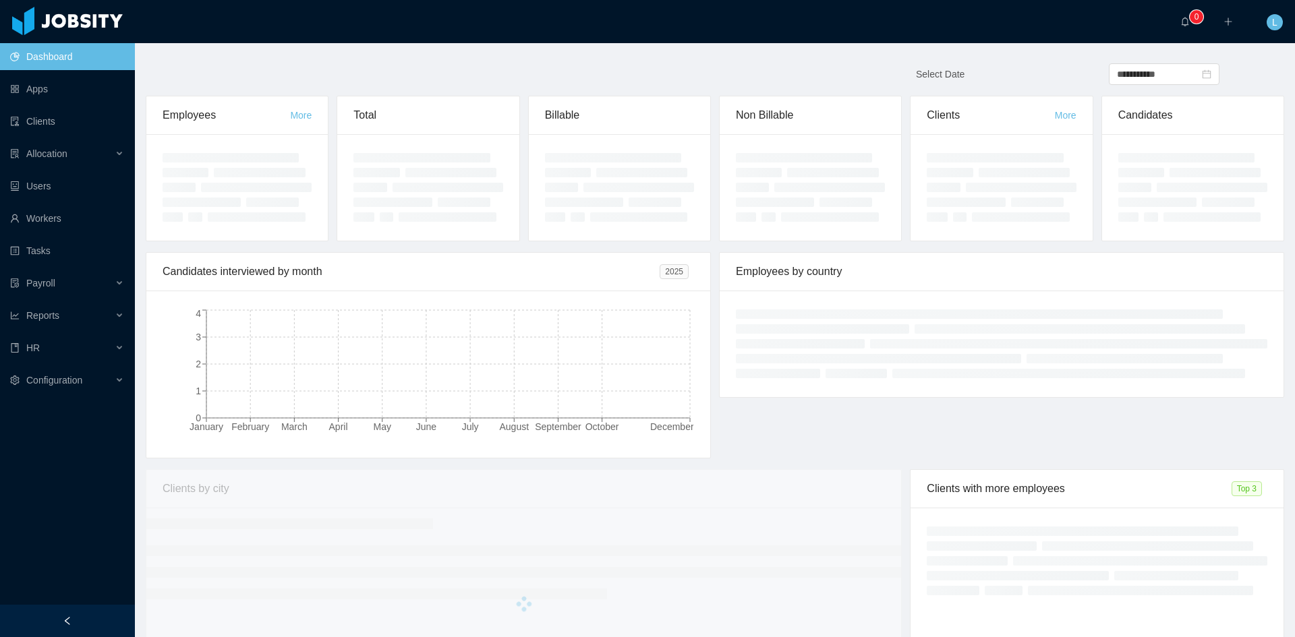  What do you see at coordinates (15, 316) in the screenshot?
I see `i: icon: line-chart` at bounding box center [15, 316].